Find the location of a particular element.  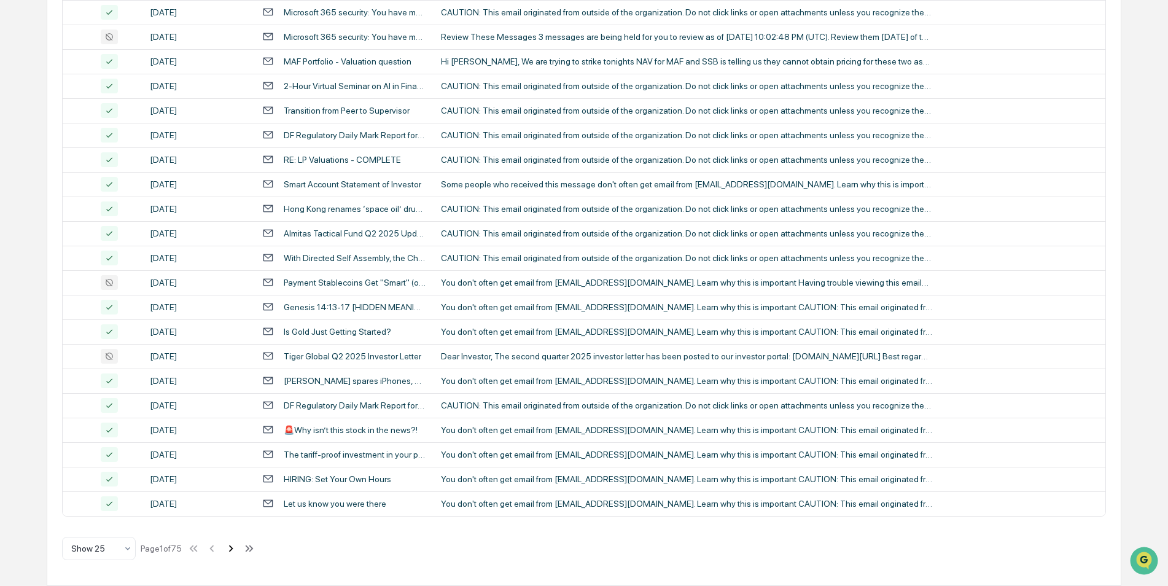

button: Start new chat is located at coordinates (216, 105).